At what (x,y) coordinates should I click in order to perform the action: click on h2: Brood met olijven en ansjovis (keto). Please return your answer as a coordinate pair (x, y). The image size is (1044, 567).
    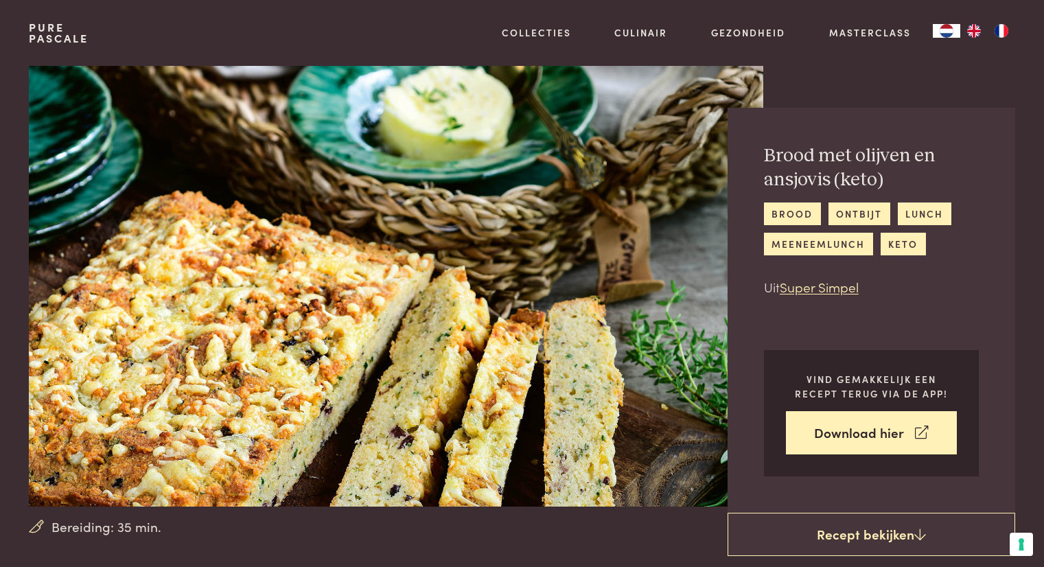
    Looking at the image, I should click on (871, 168).